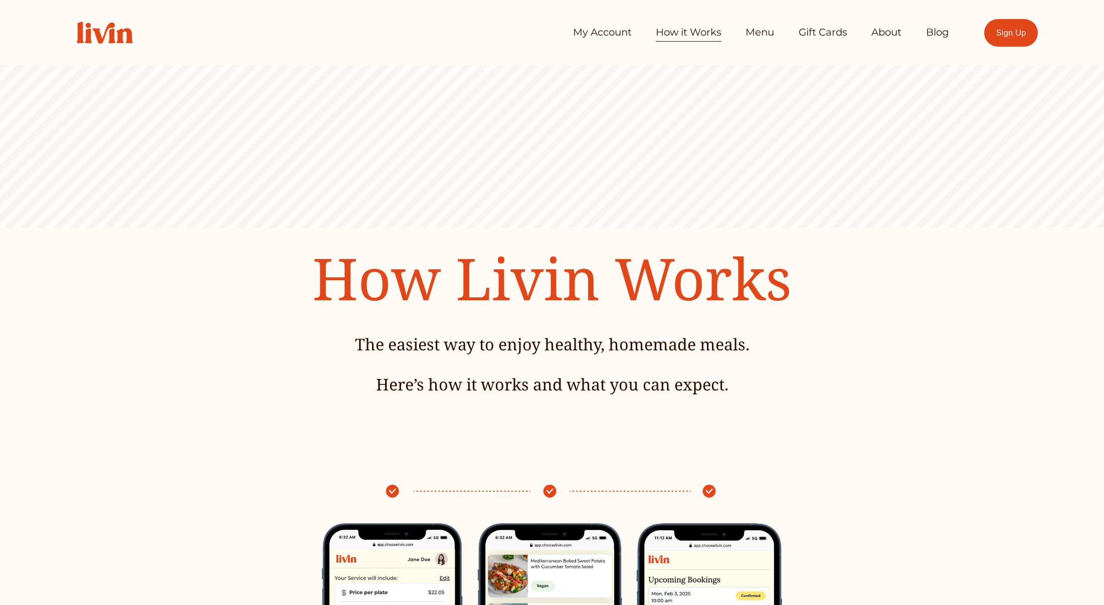 This screenshot has width=1104, height=605. I want to click on h4: Here’s how it works and what you can expect., so click(552, 385).